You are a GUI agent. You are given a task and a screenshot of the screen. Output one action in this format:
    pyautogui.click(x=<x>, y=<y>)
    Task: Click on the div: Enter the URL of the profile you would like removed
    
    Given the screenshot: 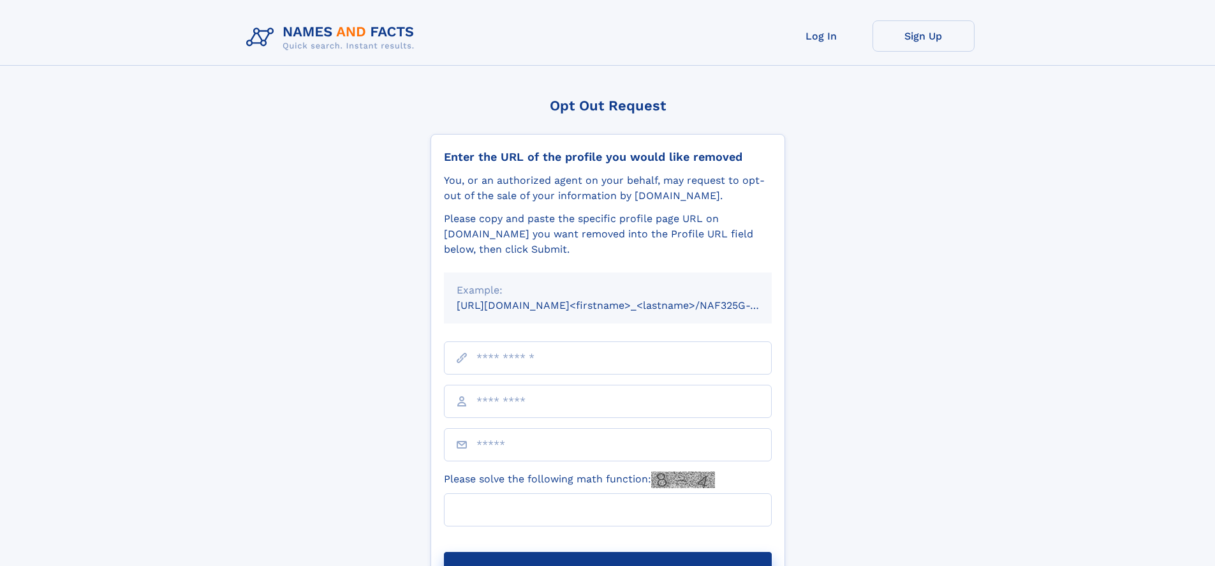 What is the action you would take?
    pyautogui.click(x=608, y=157)
    